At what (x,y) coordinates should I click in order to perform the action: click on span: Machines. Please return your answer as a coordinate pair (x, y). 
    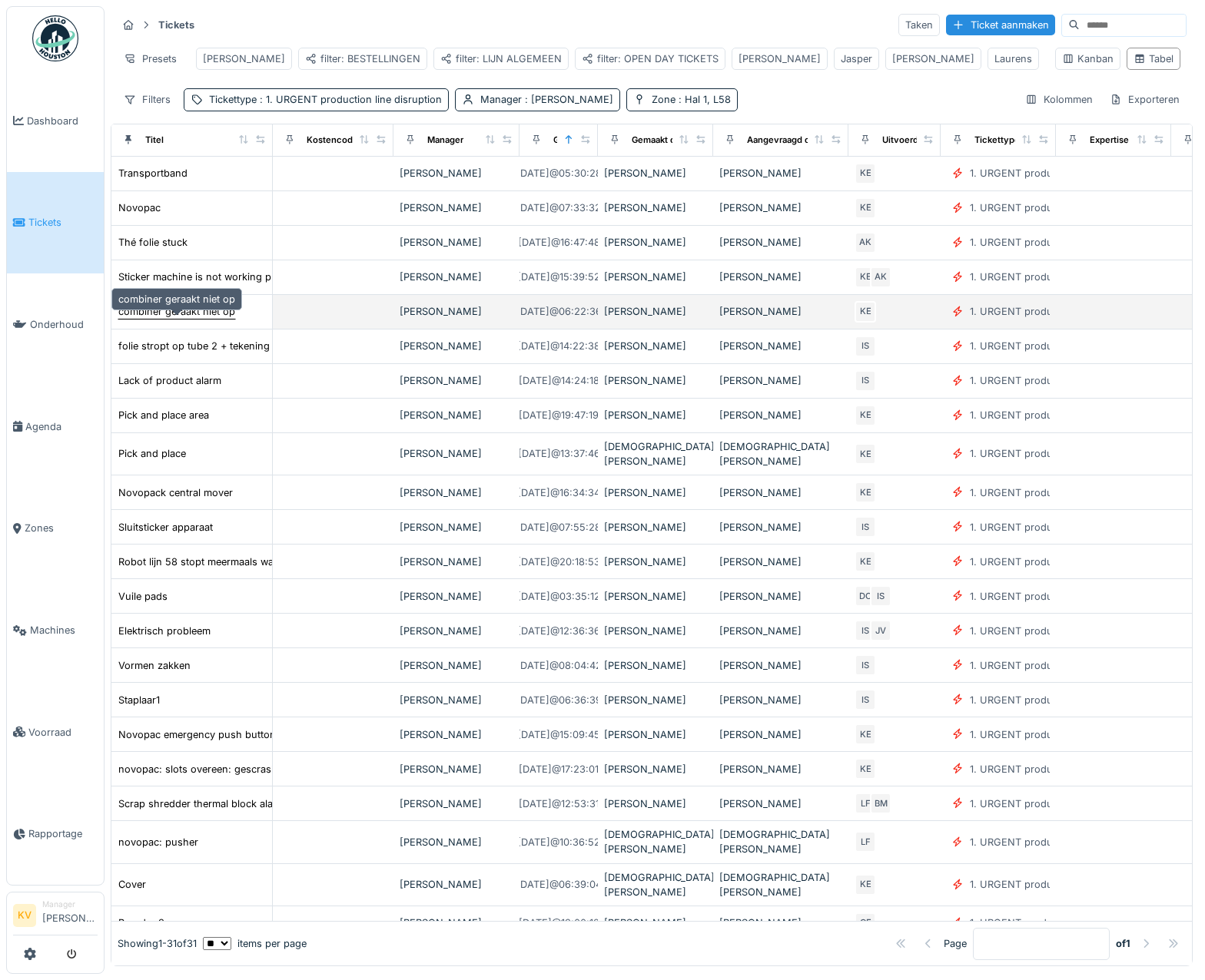
    Looking at the image, I should click on (64, 630).